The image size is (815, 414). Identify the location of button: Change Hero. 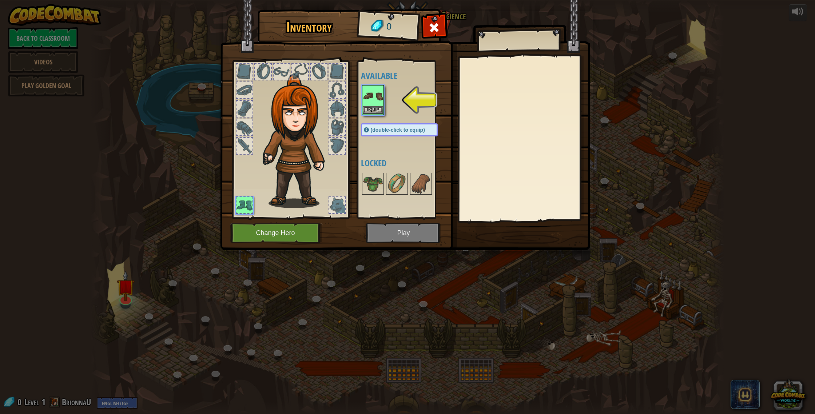
(276, 233).